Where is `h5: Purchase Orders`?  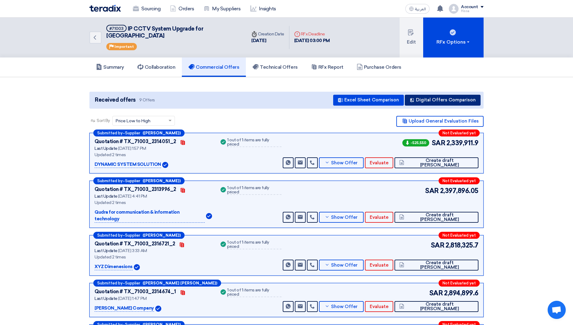 h5: Purchase Orders is located at coordinates (379, 67).